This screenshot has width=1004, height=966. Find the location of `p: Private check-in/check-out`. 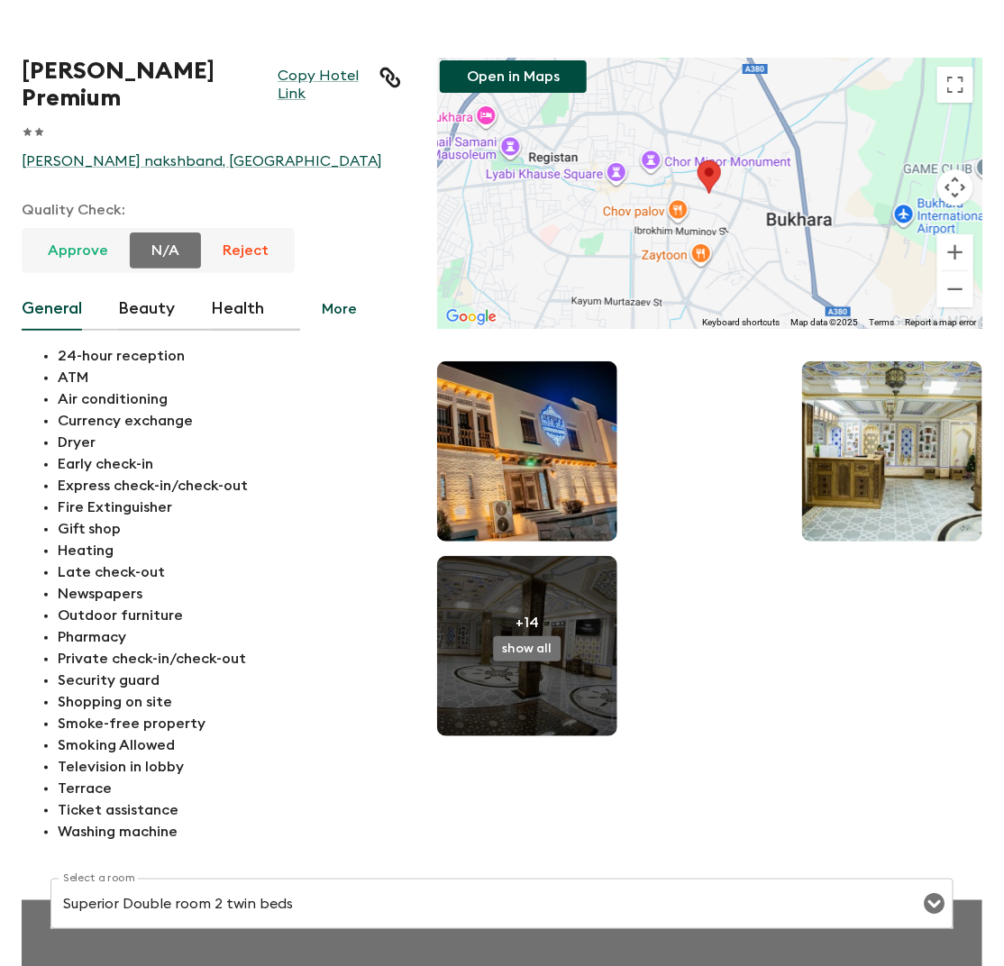

p: Private check-in/check-out is located at coordinates (229, 659).